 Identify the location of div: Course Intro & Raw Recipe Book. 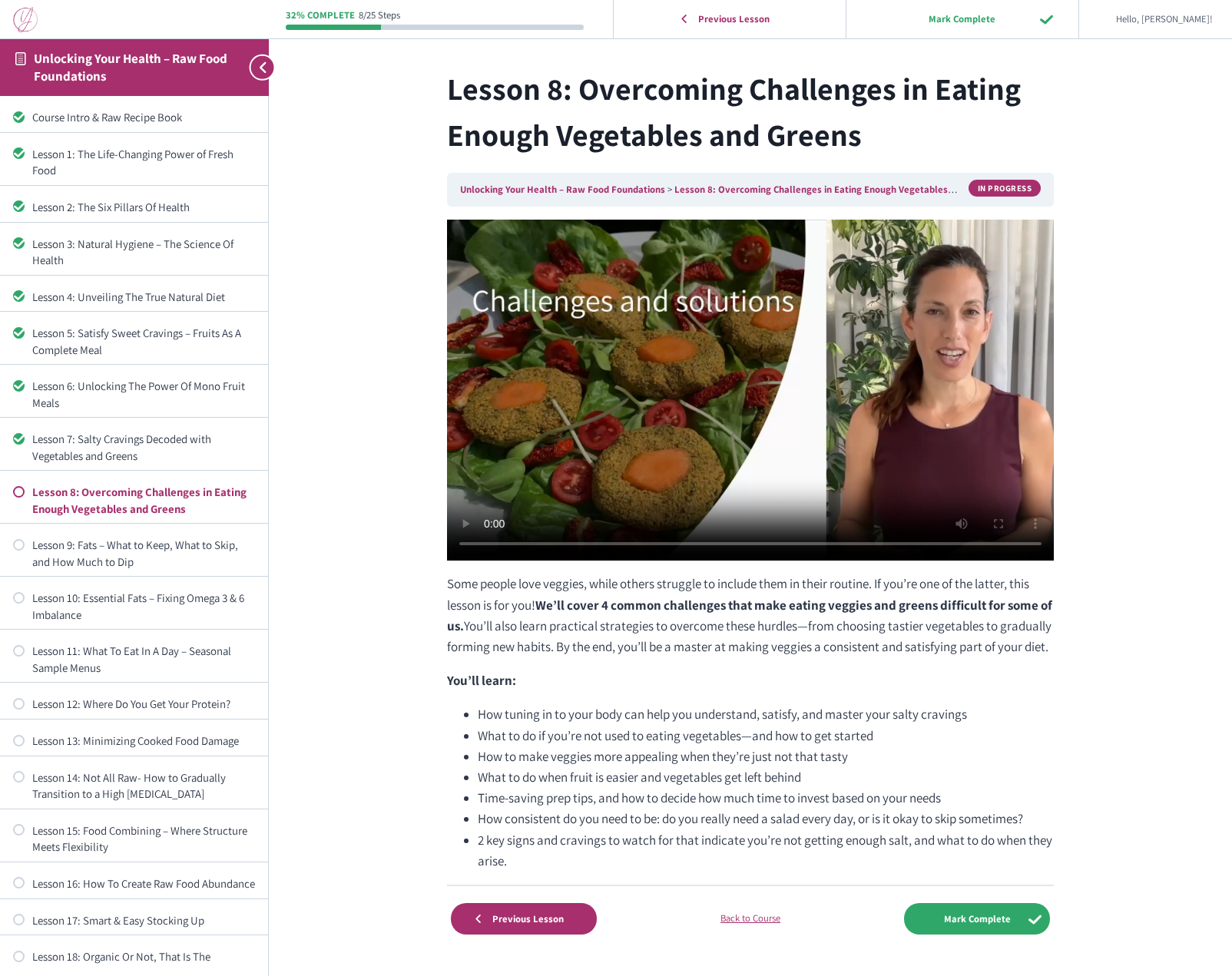
(144, 116).